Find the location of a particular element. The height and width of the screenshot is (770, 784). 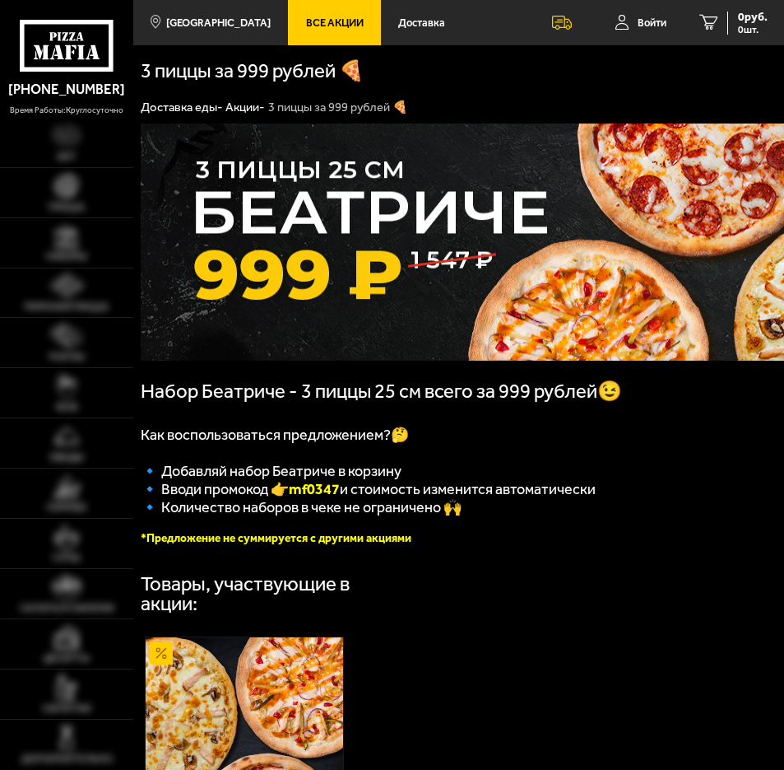

span: Доставка is located at coordinates (421, 22).